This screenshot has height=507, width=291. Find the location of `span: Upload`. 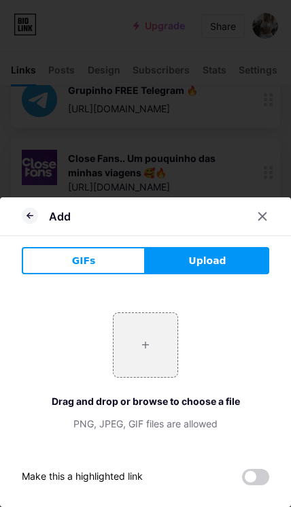

span: Upload is located at coordinates (207, 260).